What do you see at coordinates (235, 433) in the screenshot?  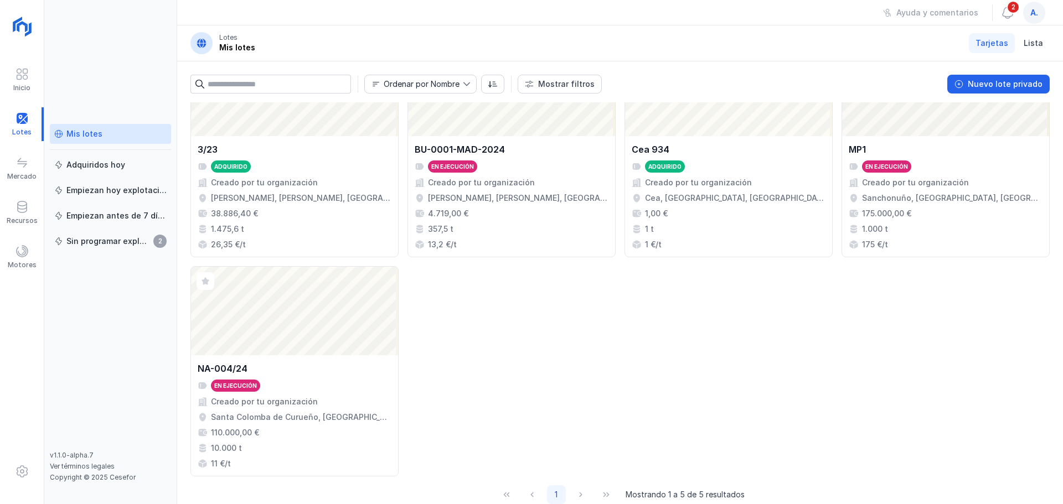 I see `div: 110.000,00 €` at bounding box center [235, 433].